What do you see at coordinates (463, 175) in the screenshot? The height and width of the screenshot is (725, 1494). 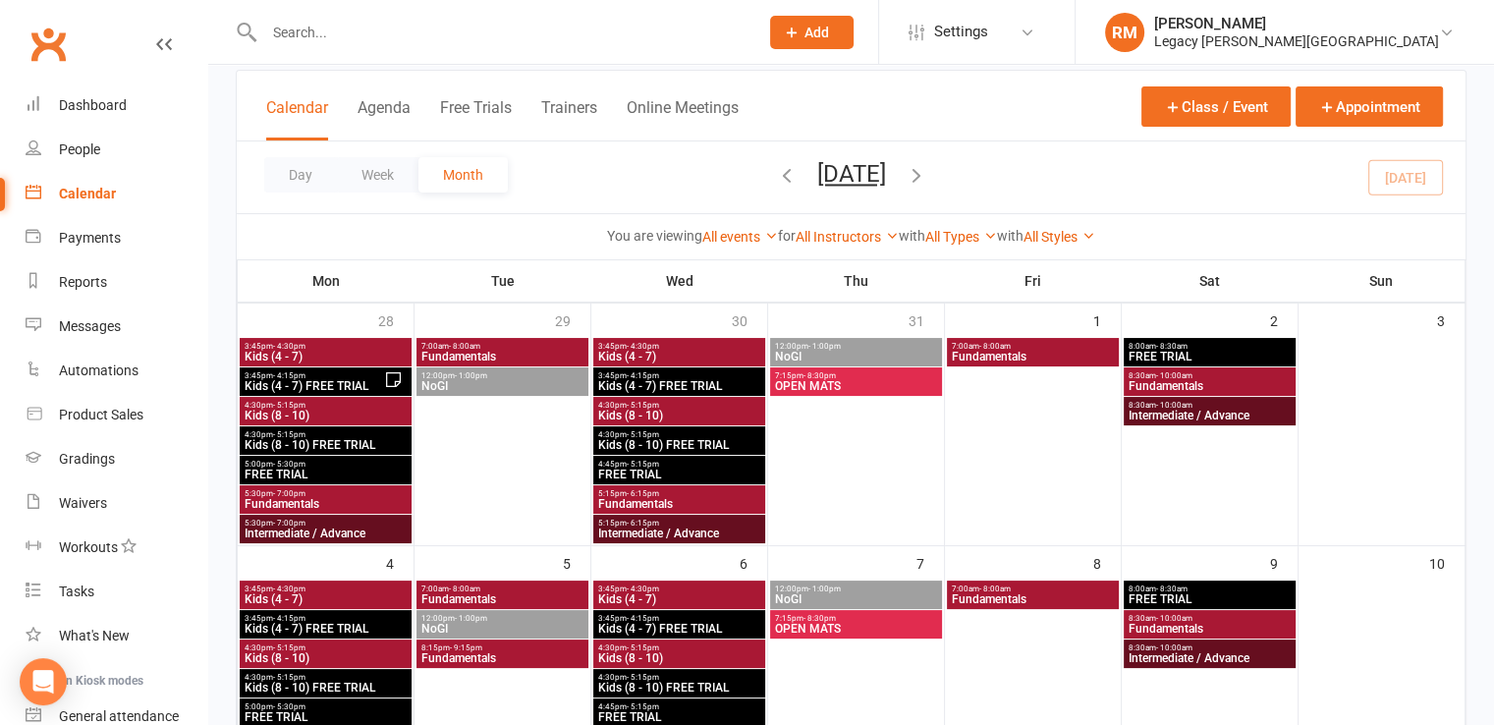 I see `button: Month` at bounding box center [463, 175].